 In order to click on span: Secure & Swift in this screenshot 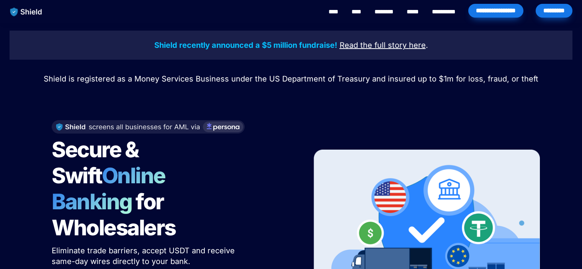, I will do `click(97, 163)`.